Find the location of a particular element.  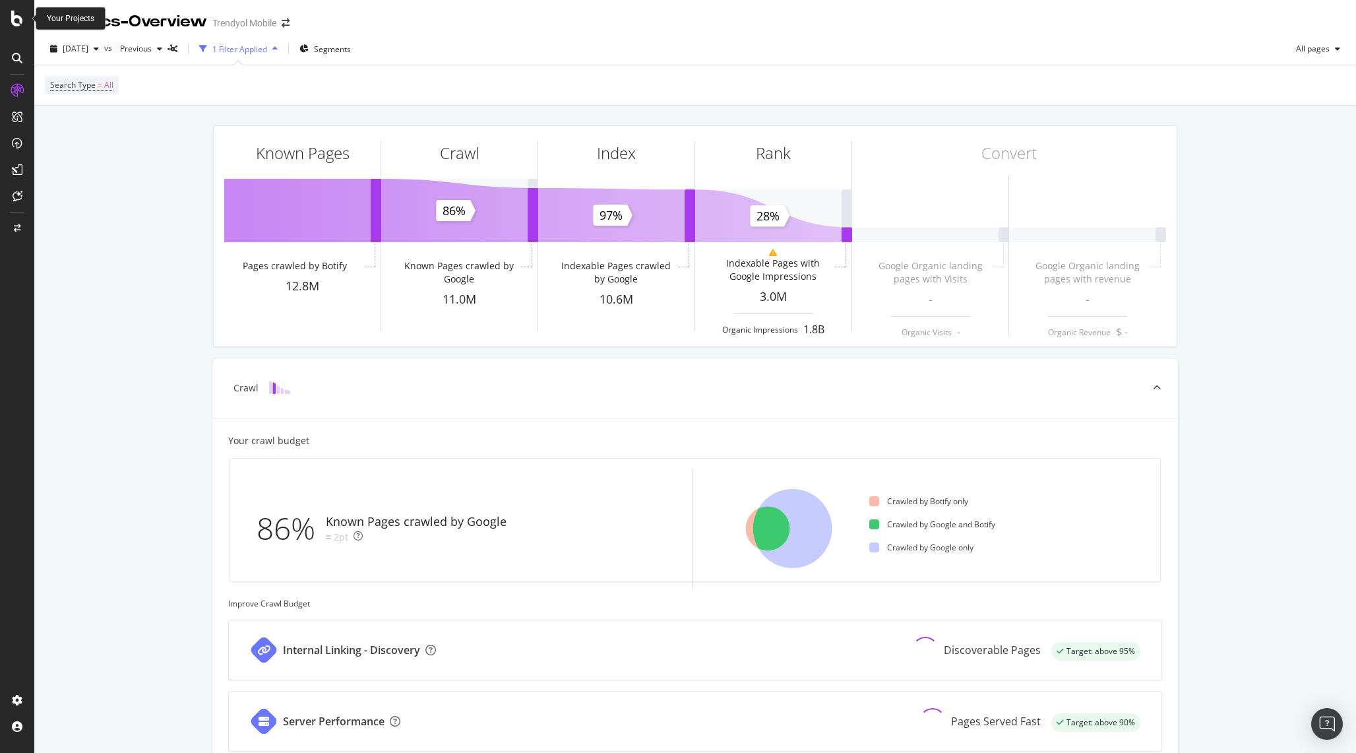

button: 1 Filter Applied is located at coordinates (238, 49).